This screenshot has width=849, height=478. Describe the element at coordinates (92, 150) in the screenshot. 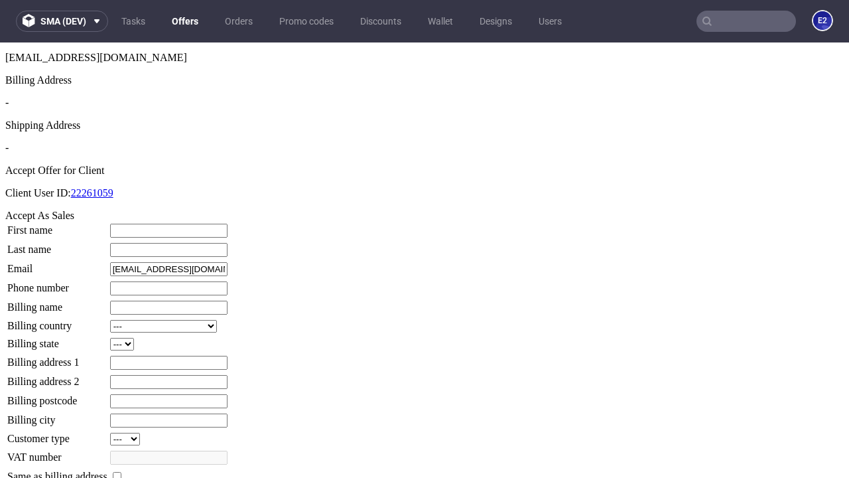

I see `a: 22261059` at that location.